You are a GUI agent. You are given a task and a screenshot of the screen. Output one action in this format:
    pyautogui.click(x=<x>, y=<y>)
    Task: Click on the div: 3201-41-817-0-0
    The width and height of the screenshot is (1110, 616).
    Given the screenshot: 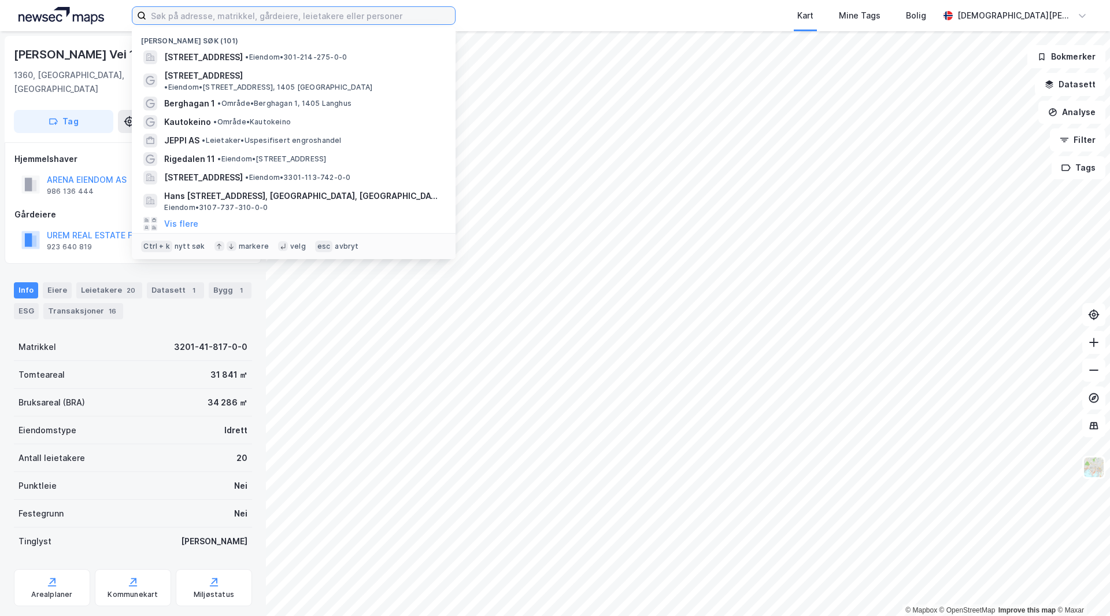 What is the action you would take?
    pyautogui.click(x=210, y=347)
    